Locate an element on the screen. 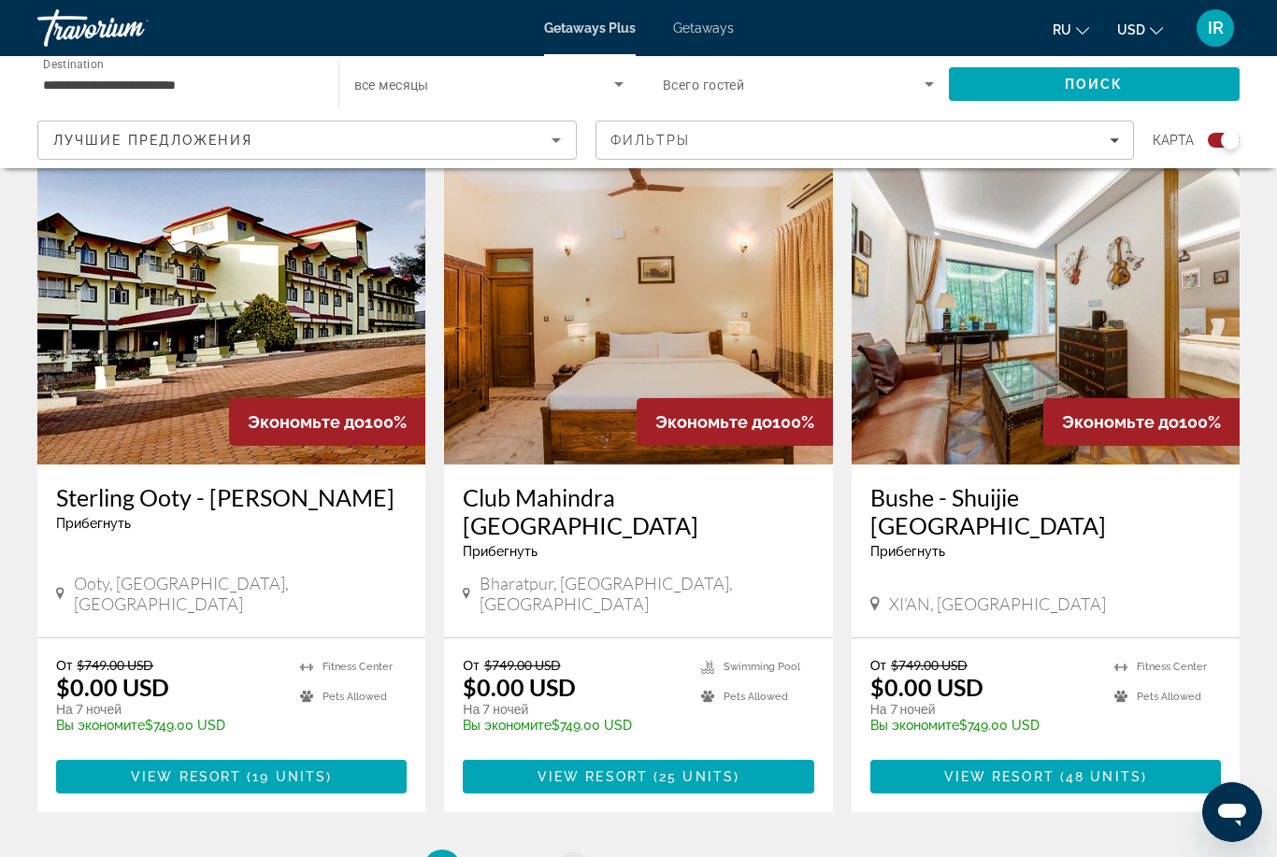 This screenshot has height=857, width=1277. button: View Resort(48 units) is located at coordinates (1045, 777).